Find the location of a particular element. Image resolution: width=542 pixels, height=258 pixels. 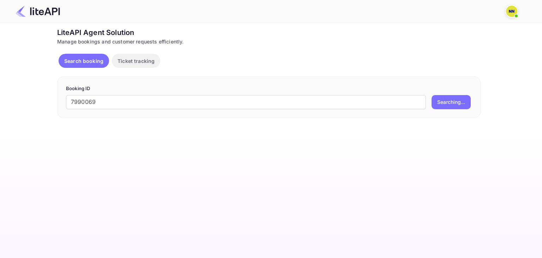

button: Searching... is located at coordinates (451, 102).